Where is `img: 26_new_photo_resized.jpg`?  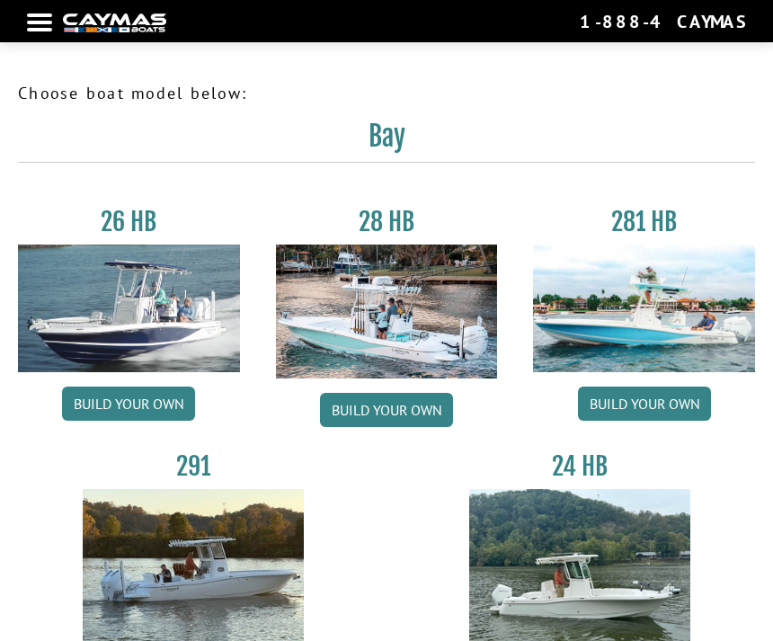 img: 26_new_photo_resized.jpg is located at coordinates (128, 308).